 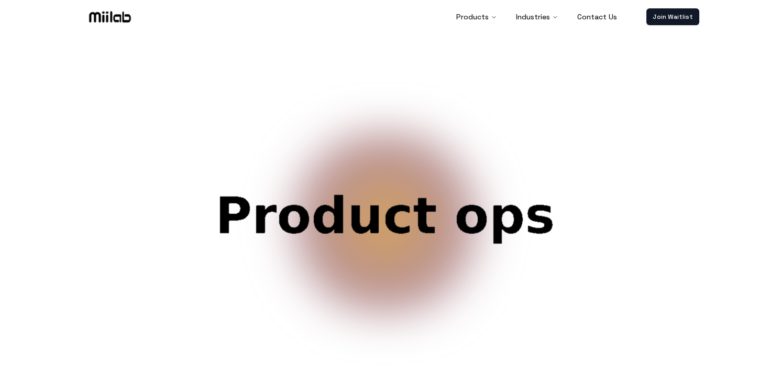 What do you see at coordinates (597, 17) in the screenshot?
I see `a: Contact Us` at bounding box center [597, 17].